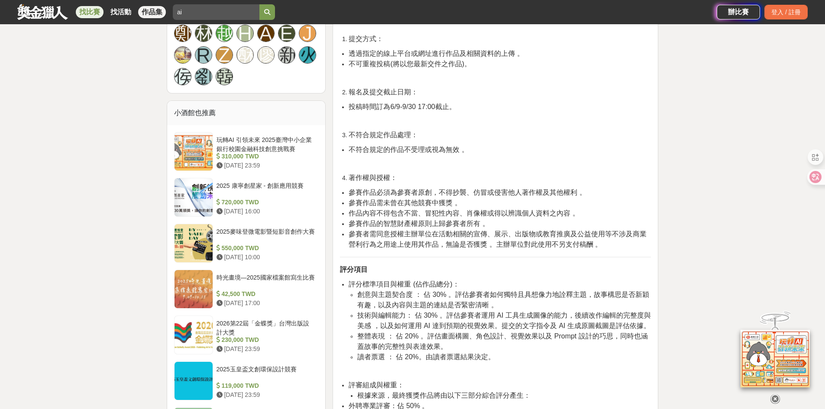 The height and width of the screenshot is (409, 825). I want to click on div: 林, so click(204, 33).